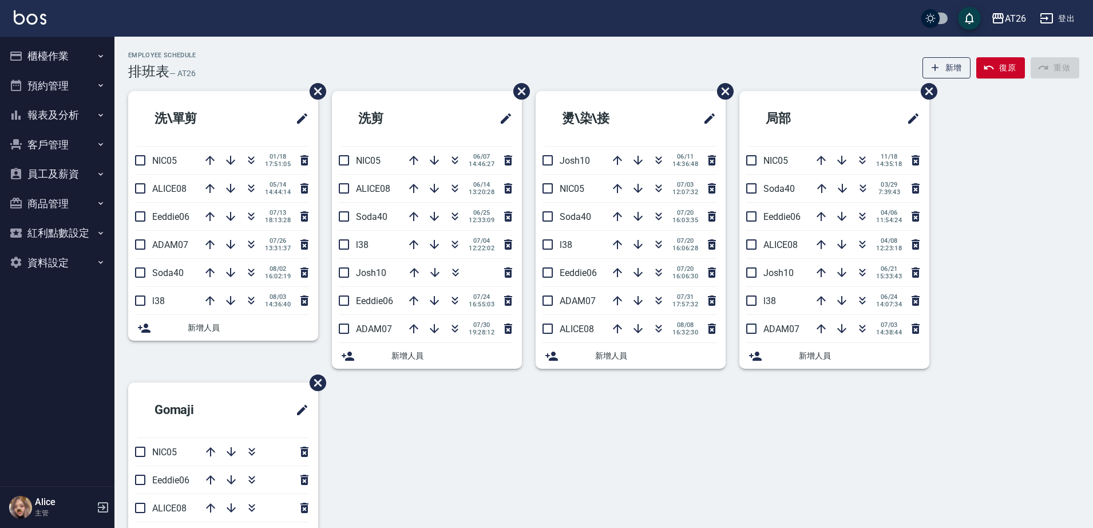  What do you see at coordinates (278, 304) in the screenshot?
I see `span: 14:36:40` at bounding box center [278, 304].